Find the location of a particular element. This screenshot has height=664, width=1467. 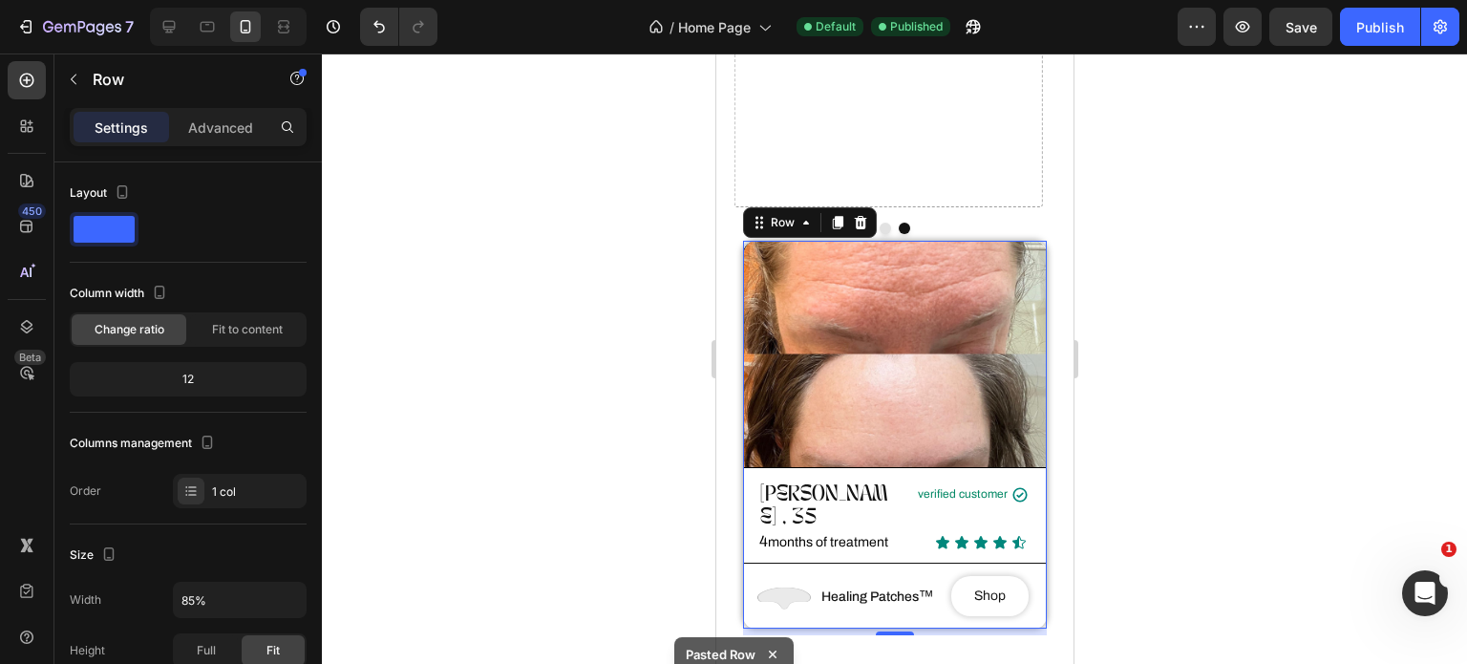

div: 1 col is located at coordinates (257, 492).